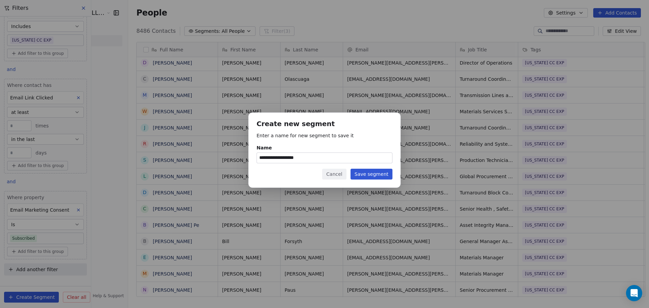  What do you see at coordinates (334, 174) in the screenshot?
I see `button: Cancel` at bounding box center [334, 174].